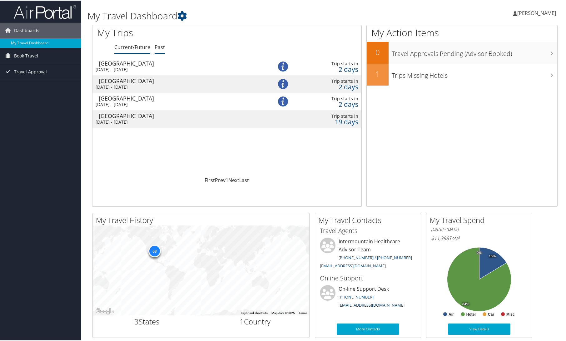 Image resolution: width=566 pixels, height=341 pixels. Describe the element at coordinates (466, 304) in the screenshot. I see `tspan: 84%` at that location.